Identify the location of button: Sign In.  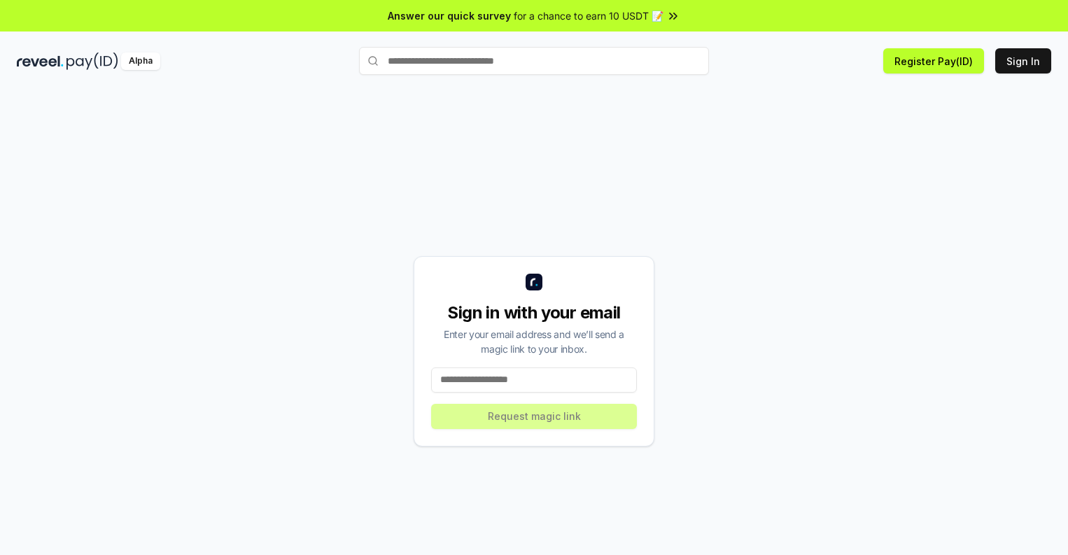
(1023, 61).